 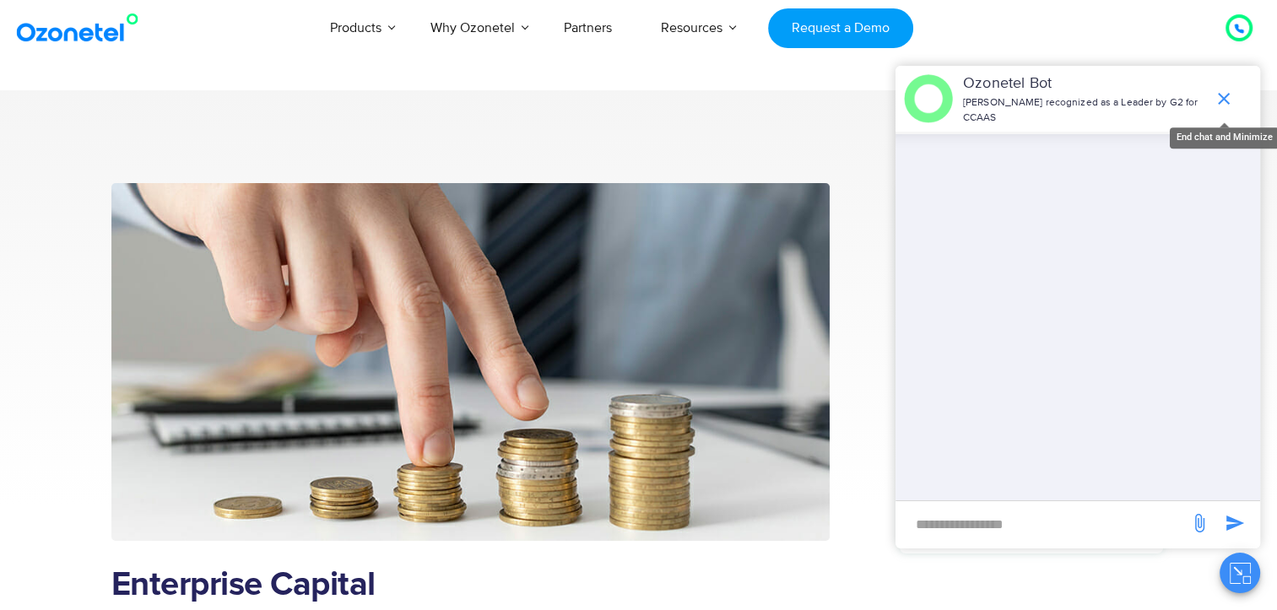 What do you see at coordinates (928, 99) in the screenshot?
I see `img: header` at bounding box center [928, 99].